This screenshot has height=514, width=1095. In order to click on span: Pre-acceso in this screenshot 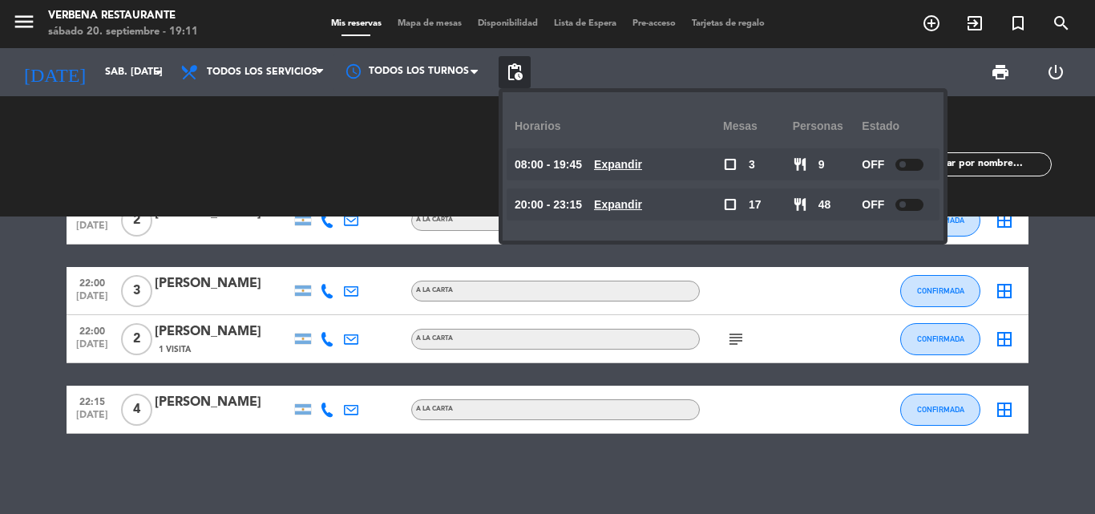, I will do `click(654, 23)`.